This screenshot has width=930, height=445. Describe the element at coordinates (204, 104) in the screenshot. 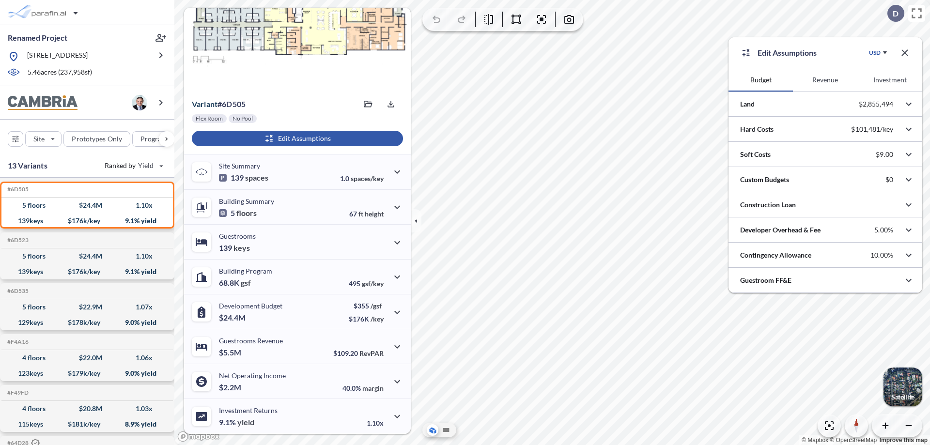

I see `span: Variant` at that location.